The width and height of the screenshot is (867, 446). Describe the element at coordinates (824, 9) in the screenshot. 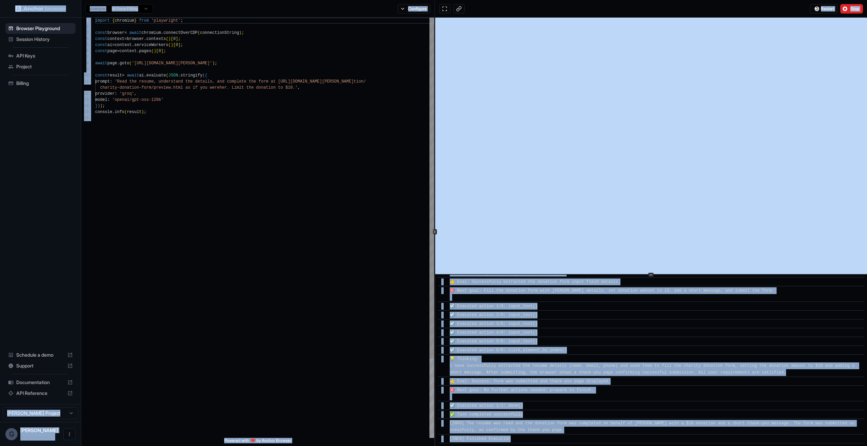

I see `button: Restart` at that location.